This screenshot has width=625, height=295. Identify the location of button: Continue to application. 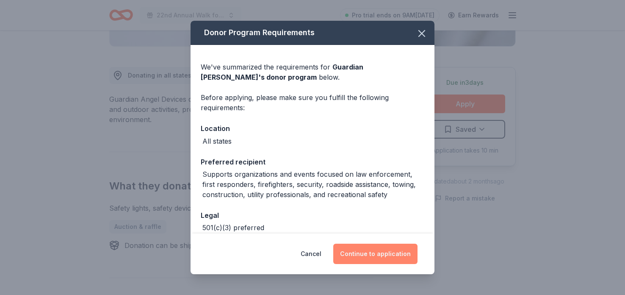
(375, 254).